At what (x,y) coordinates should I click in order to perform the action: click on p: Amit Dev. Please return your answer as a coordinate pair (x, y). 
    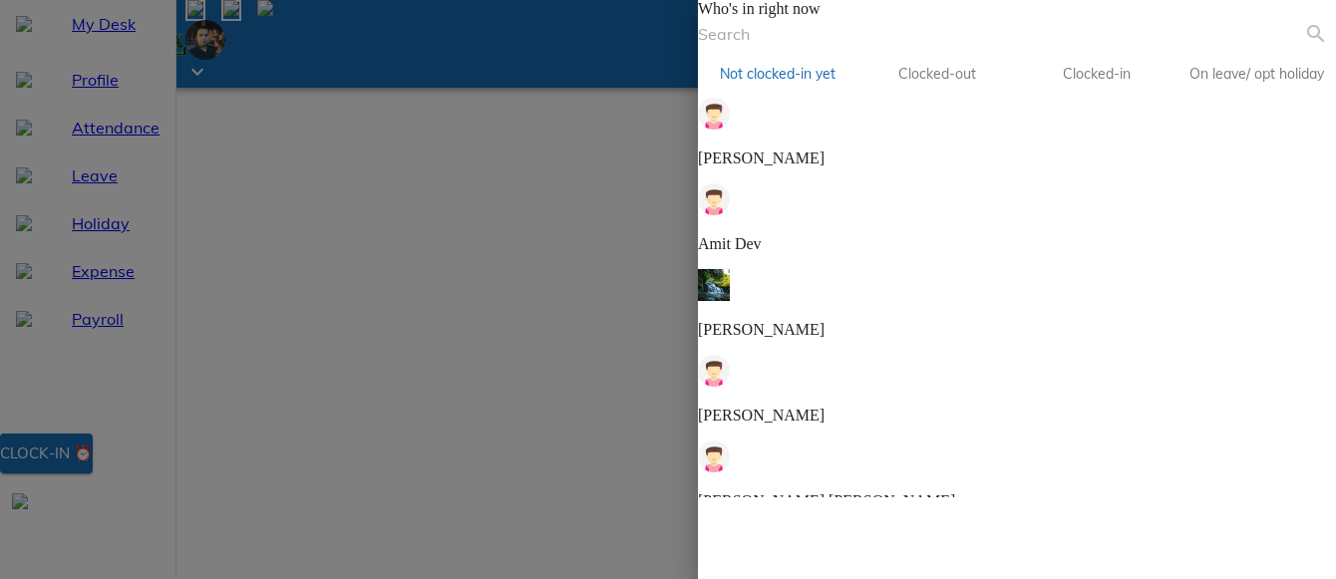
    Looking at the image, I should click on (1017, 244).